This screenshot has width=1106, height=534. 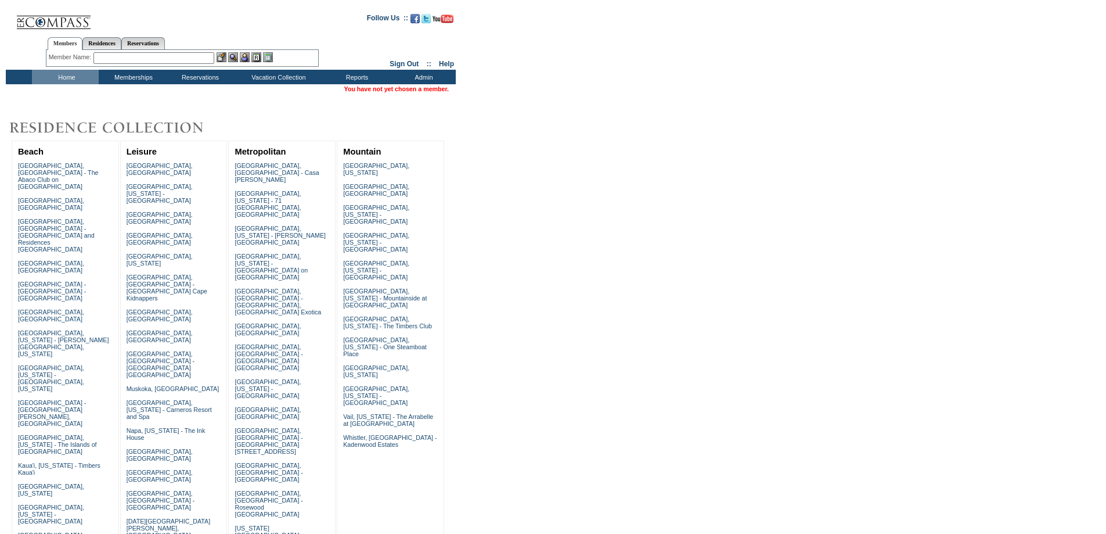 What do you see at coordinates (71, 57) in the screenshot?
I see `div: Member Name:` at bounding box center [71, 57].